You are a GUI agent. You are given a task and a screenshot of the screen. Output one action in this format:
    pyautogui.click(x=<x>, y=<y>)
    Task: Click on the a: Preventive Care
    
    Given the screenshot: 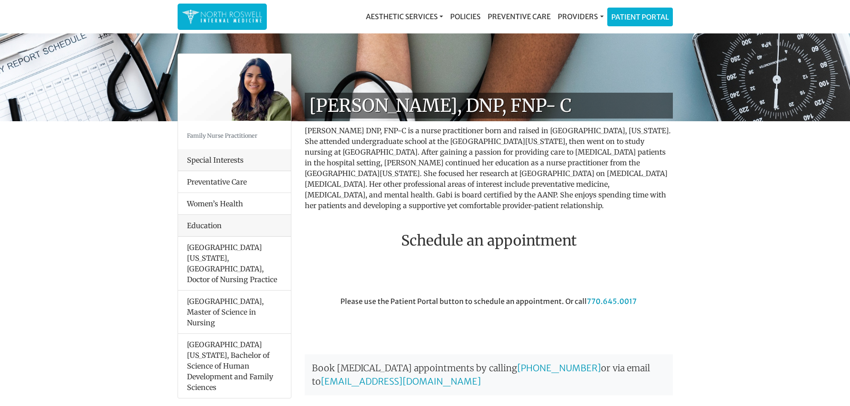 What is the action you would take?
    pyautogui.click(x=519, y=17)
    